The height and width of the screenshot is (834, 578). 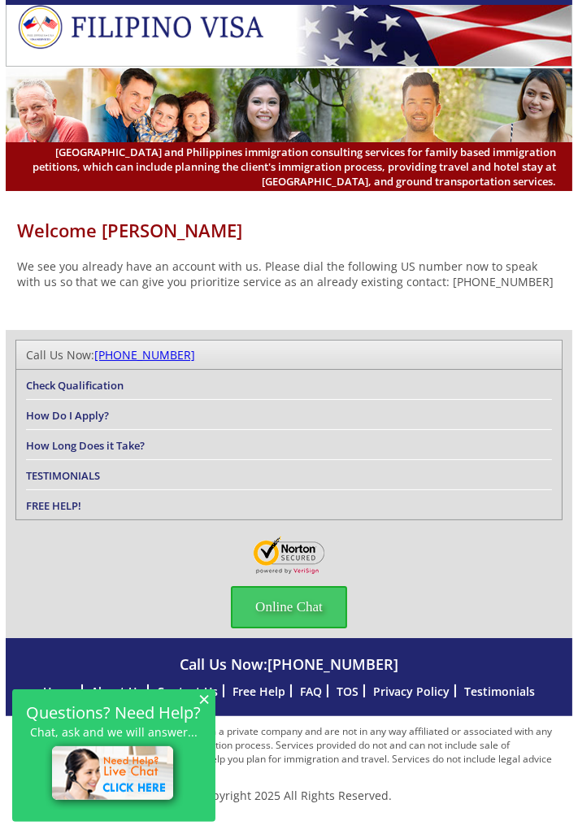 I want to click on a: How Do I Apply?, so click(x=67, y=415).